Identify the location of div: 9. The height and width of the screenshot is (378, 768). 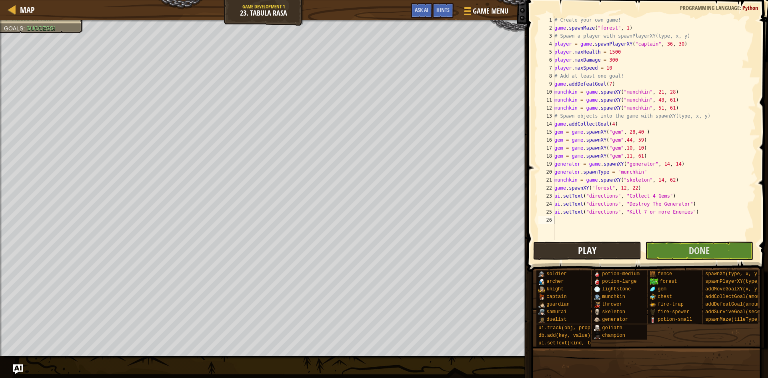
(547, 84).